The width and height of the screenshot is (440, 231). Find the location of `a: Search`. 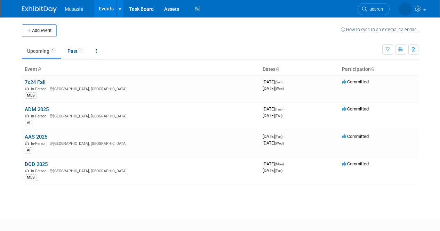

a: Search is located at coordinates (374, 9).